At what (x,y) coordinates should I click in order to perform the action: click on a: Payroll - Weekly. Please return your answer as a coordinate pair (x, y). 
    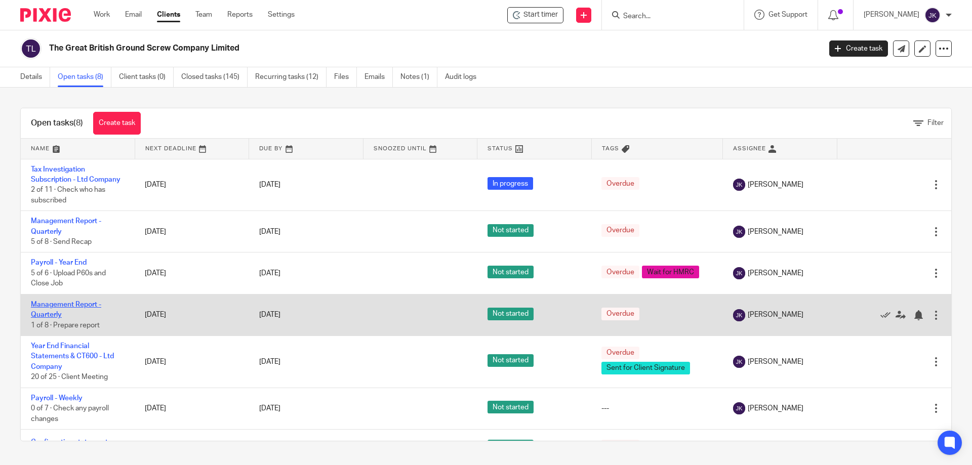
    Looking at the image, I should click on (57, 399).